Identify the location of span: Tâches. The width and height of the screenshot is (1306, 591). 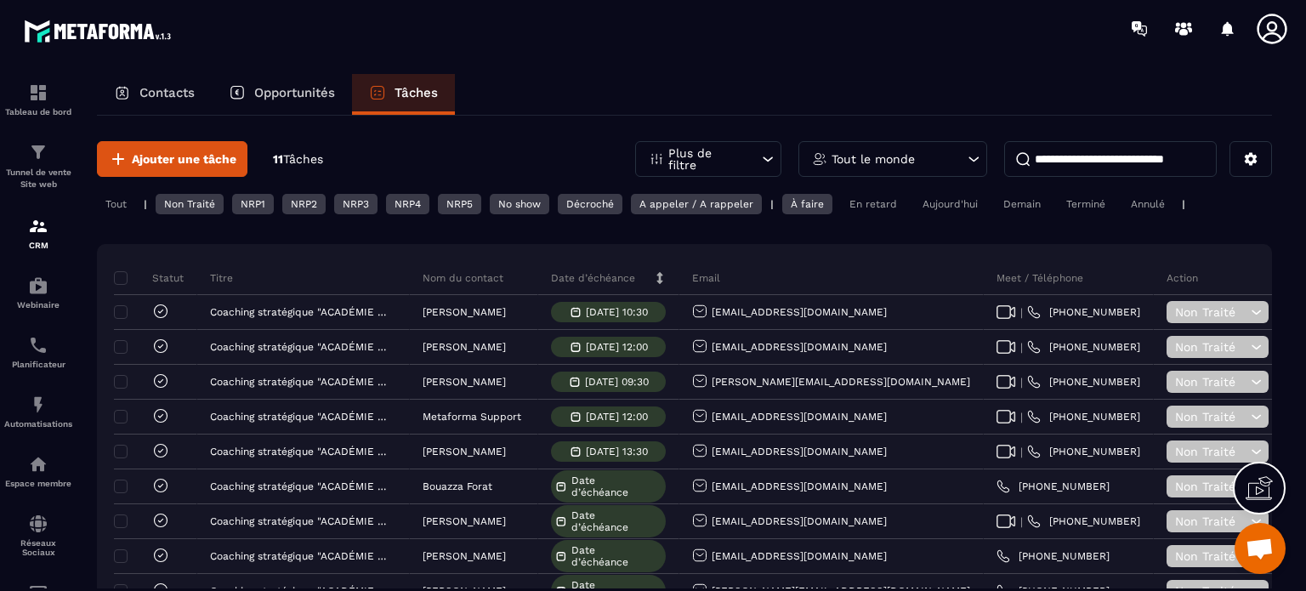
(303, 159).